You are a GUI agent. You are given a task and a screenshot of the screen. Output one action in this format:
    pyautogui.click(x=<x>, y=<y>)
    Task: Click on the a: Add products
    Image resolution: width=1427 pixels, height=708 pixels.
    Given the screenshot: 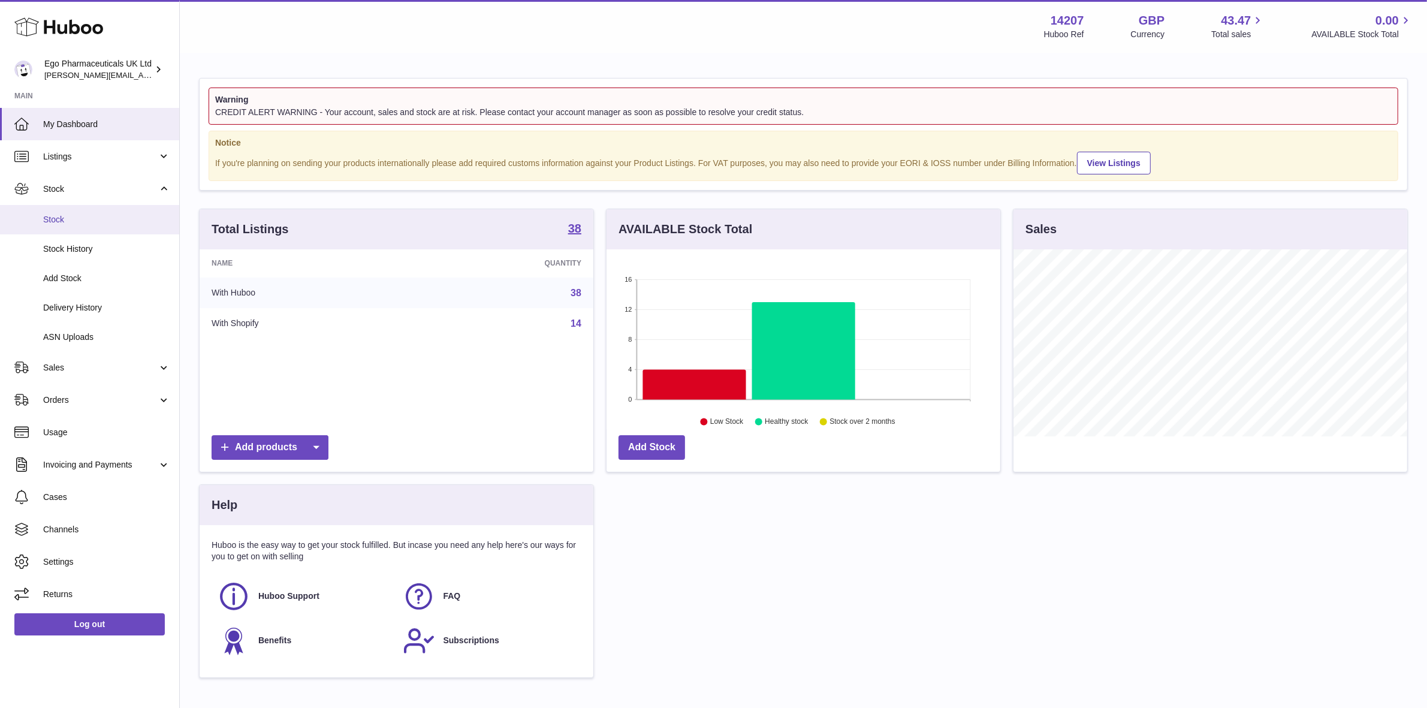 What is the action you would take?
    pyautogui.click(x=270, y=447)
    